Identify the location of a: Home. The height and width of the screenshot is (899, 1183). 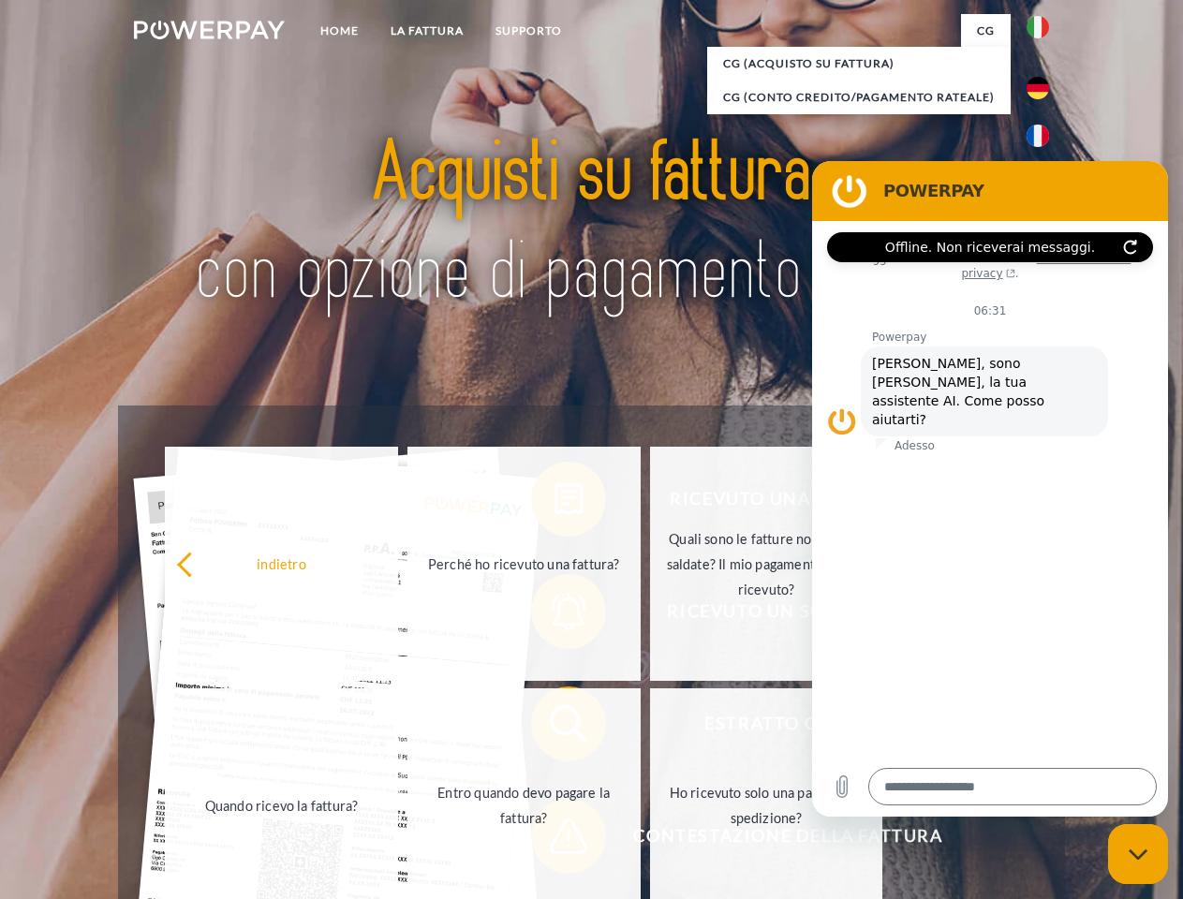
(339, 31).